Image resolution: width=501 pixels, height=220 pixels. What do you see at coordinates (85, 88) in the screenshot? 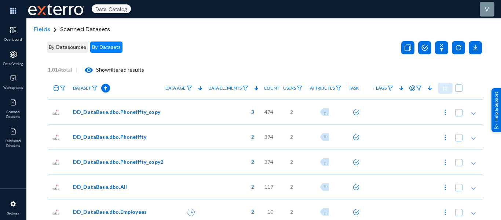
I see `a: Dataset` at bounding box center [85, 88].